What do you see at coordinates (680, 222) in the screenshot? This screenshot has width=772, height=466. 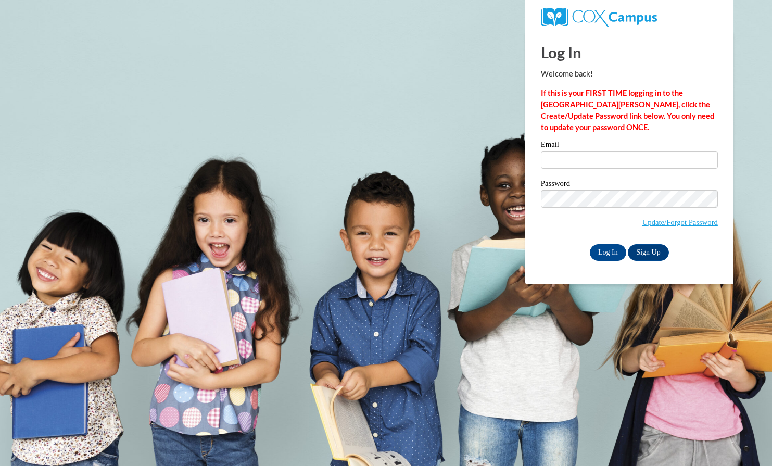 I see `a: Update/Forgot Password` at bounding box center [680, 222].